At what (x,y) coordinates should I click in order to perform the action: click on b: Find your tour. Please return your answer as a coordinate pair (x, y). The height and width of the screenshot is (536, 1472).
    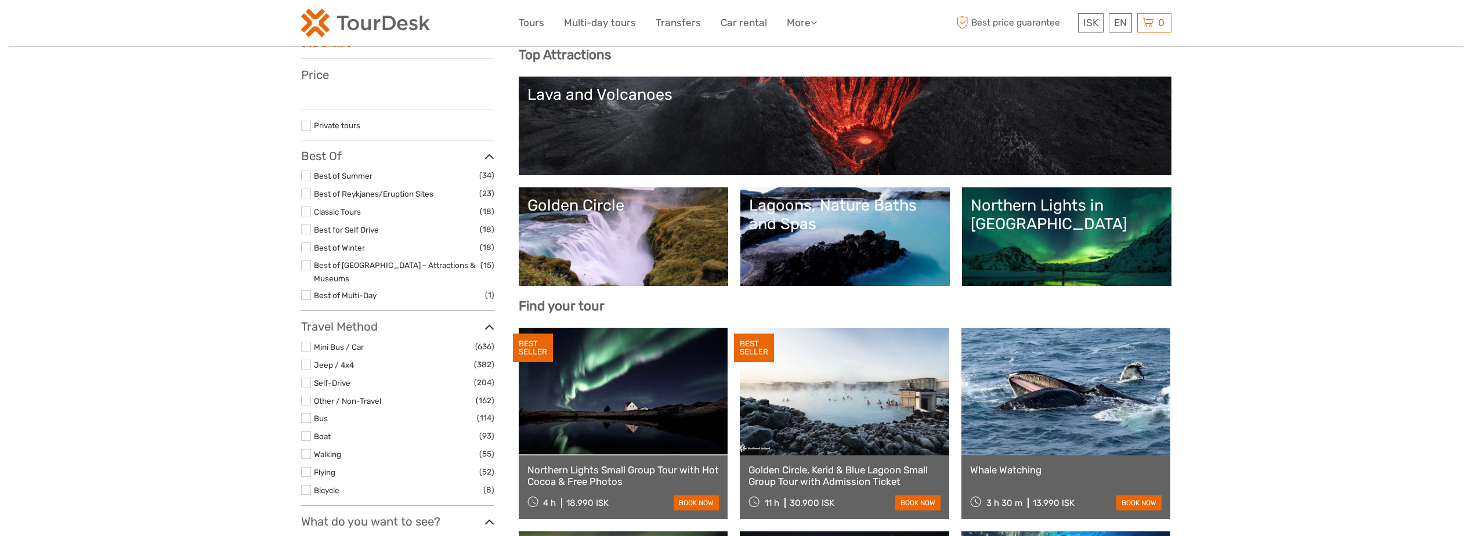
    Looking at the image, I should click on (562, 306).